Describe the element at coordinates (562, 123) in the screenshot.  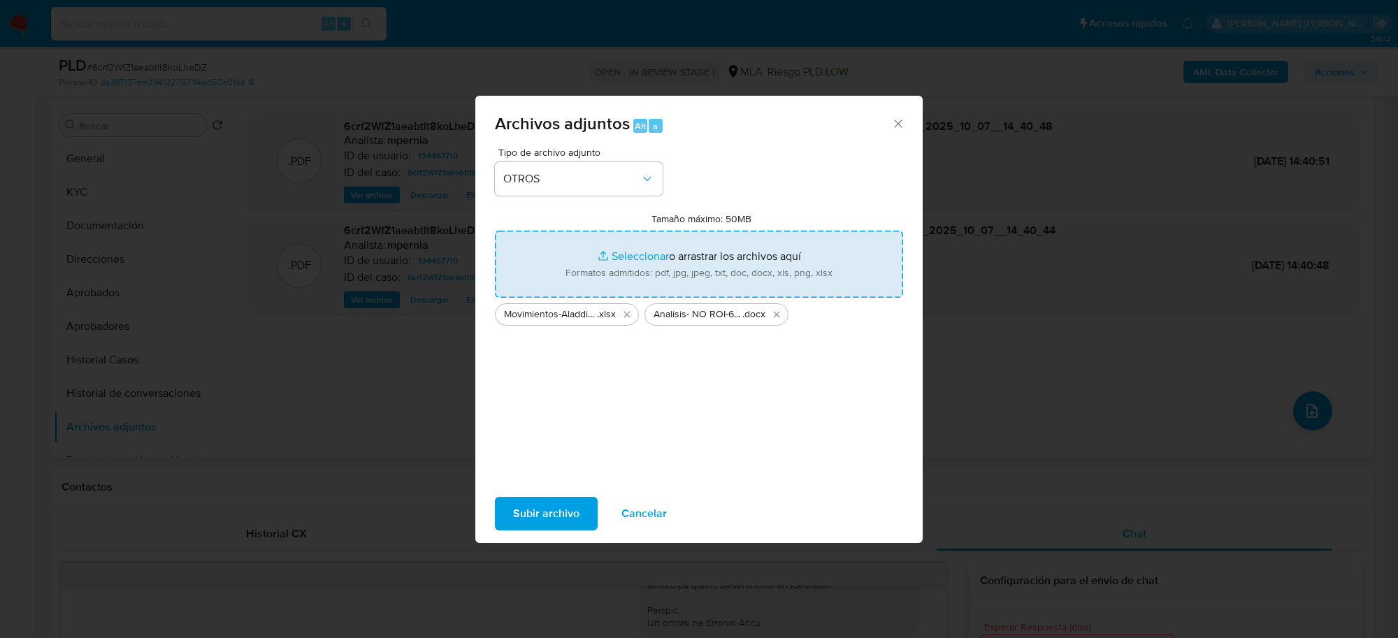
I see `span: Archivos adjuntos` at that location.